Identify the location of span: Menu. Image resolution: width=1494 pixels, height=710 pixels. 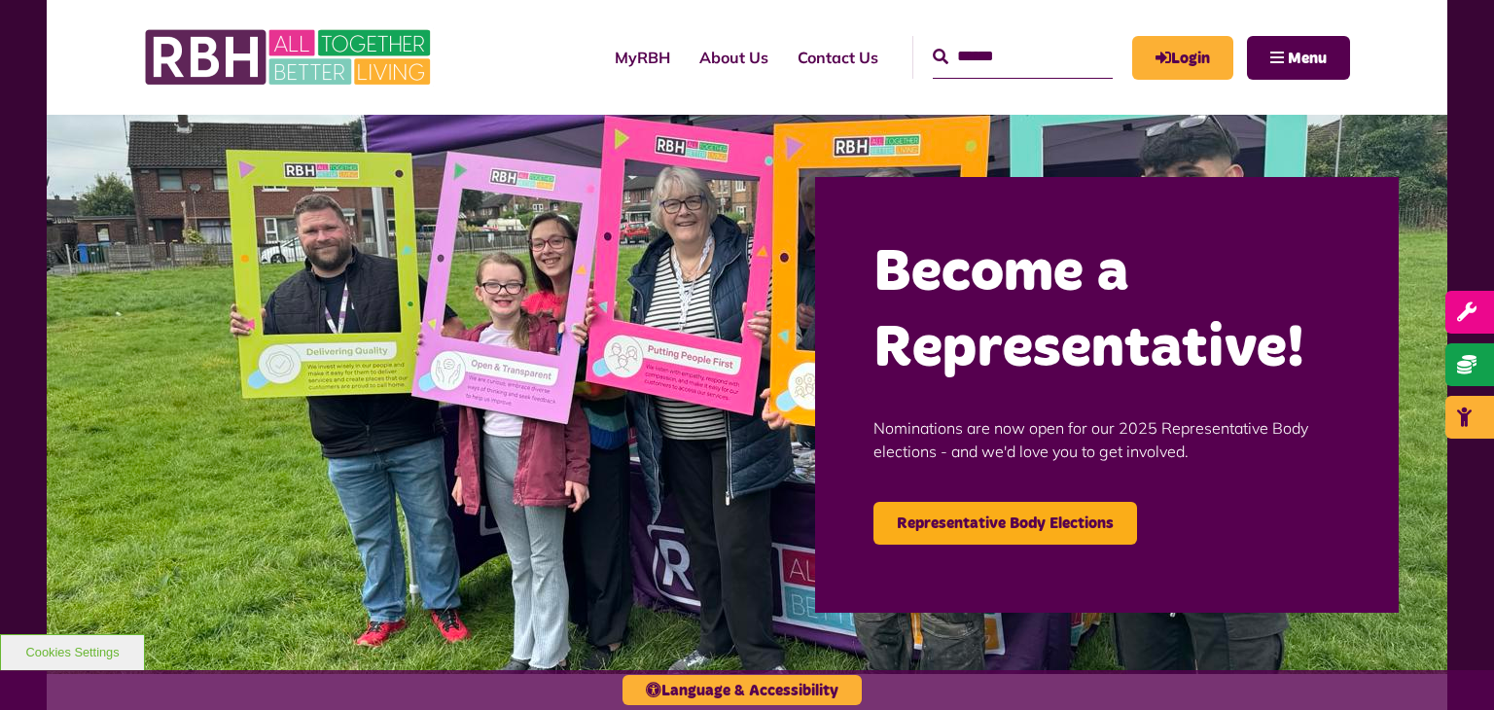
(1307, 58).